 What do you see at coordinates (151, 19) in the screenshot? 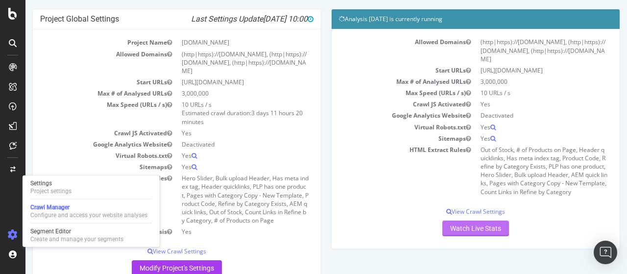
I see `h4: Project Global Settings` at bounding box center [151, 19].